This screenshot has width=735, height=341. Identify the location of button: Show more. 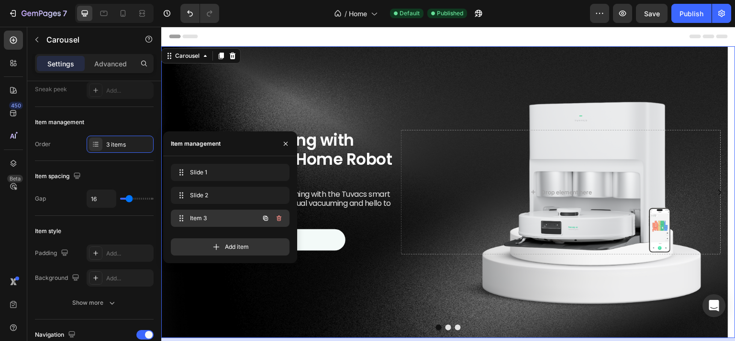
(94, 303).